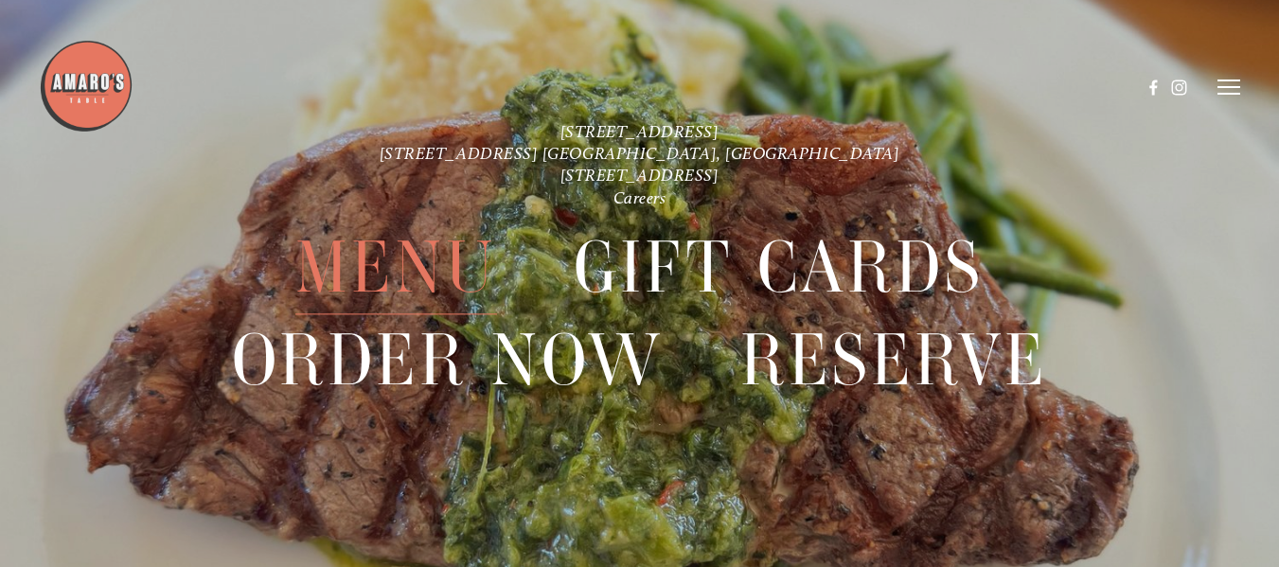  What do you see at coordinates (894, 361) in the screenshot?
I see `a: Reserve` at bounding box center [894, 361].